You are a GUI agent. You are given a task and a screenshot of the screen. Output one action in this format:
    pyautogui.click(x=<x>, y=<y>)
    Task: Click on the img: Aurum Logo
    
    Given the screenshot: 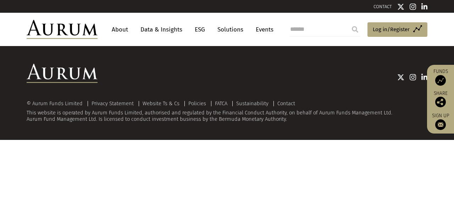 What is the action you would take?
    pyautogui.click(x=62, y=73)
    